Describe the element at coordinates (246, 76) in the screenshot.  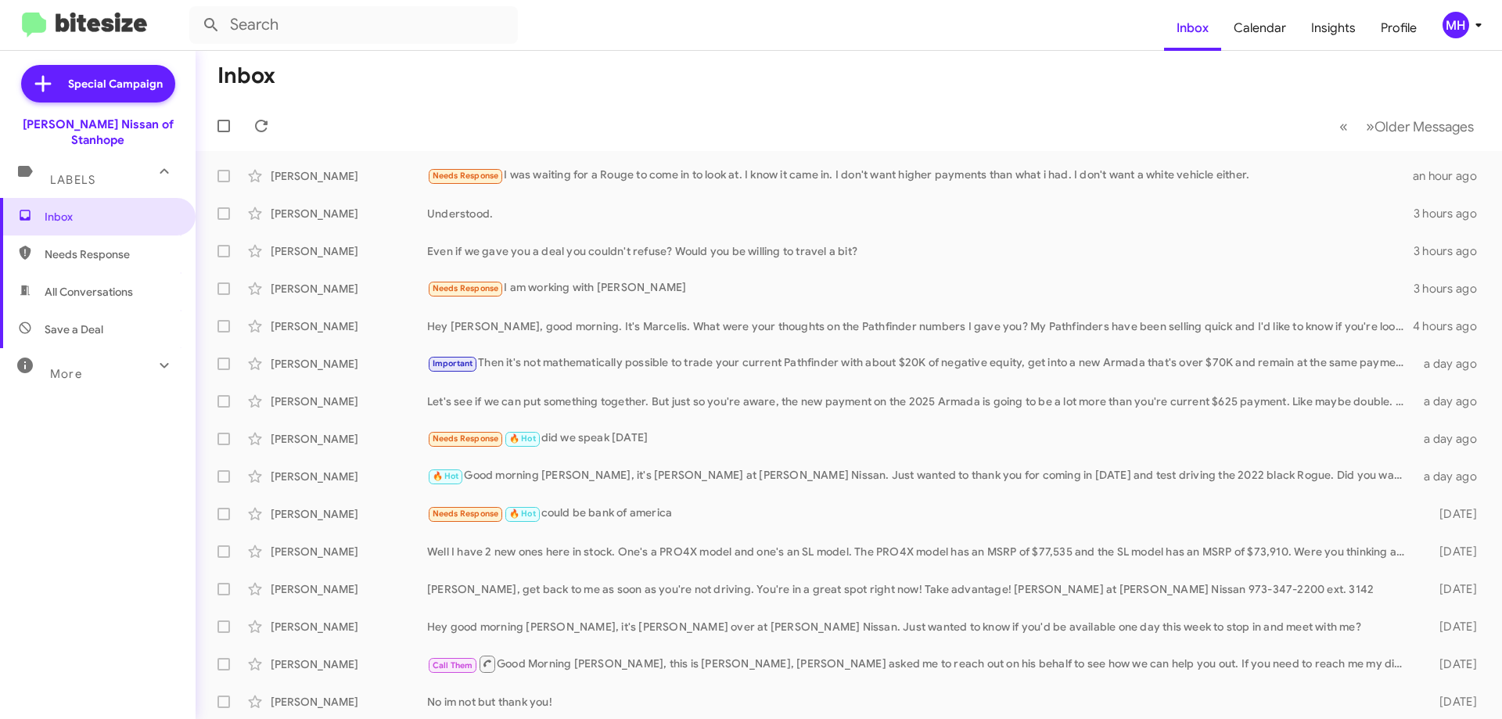
I see `h1: Inbox` at that location.